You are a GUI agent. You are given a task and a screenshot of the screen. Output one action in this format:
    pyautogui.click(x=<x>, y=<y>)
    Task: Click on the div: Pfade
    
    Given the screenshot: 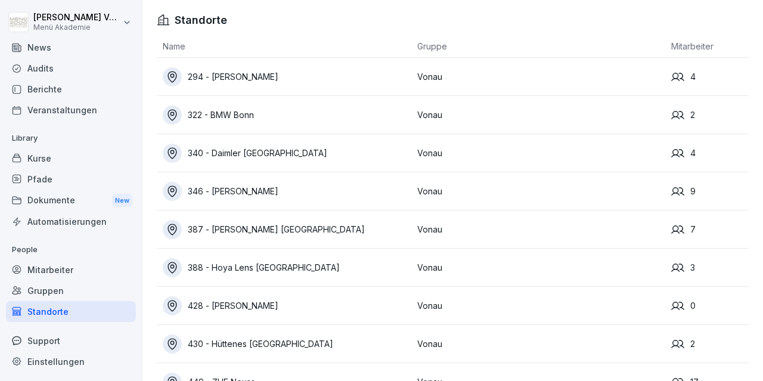 What is the action you would take?
    pyautogui.click(x=71, y=179)
    